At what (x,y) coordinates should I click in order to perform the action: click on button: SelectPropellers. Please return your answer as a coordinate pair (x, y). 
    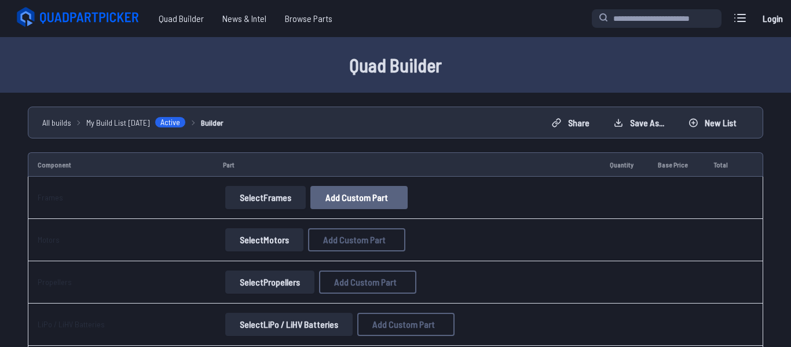
    Looking at the image, I should click on (270, 282).